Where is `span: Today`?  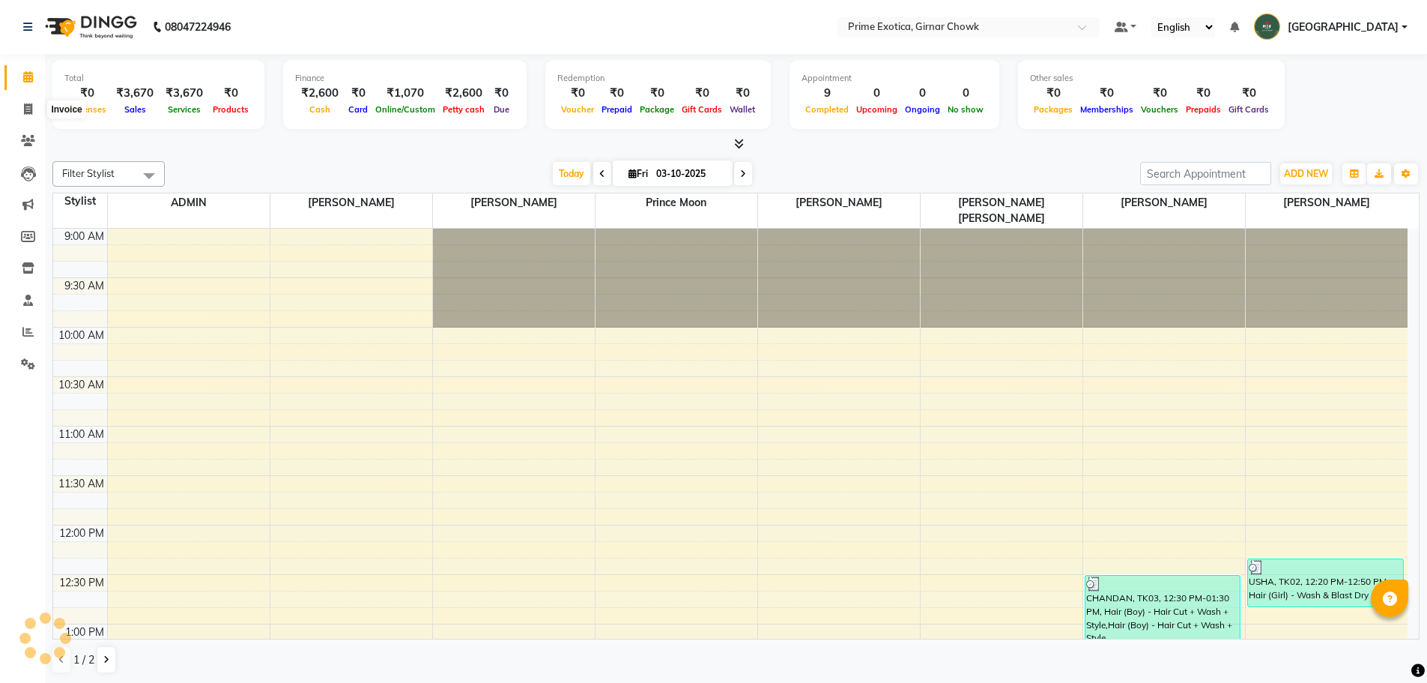 span: Today is located at coordinates (572, 173).